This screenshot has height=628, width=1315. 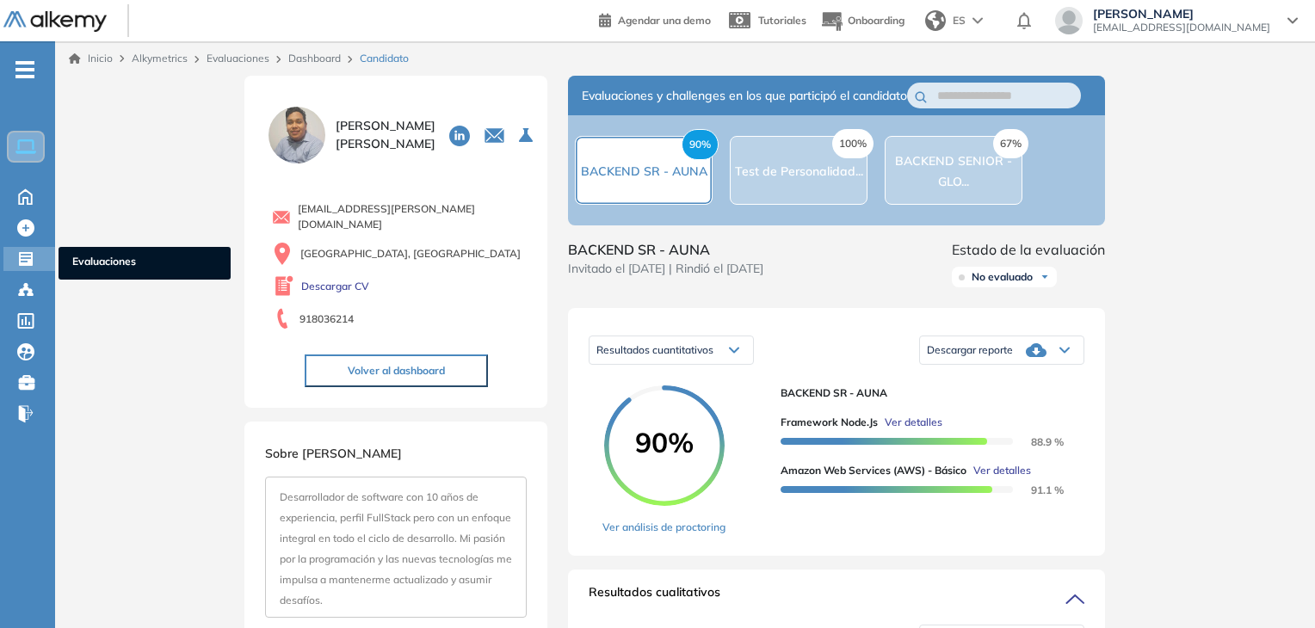 I want to click on span: Onboarding, so click(x=876, y=20).